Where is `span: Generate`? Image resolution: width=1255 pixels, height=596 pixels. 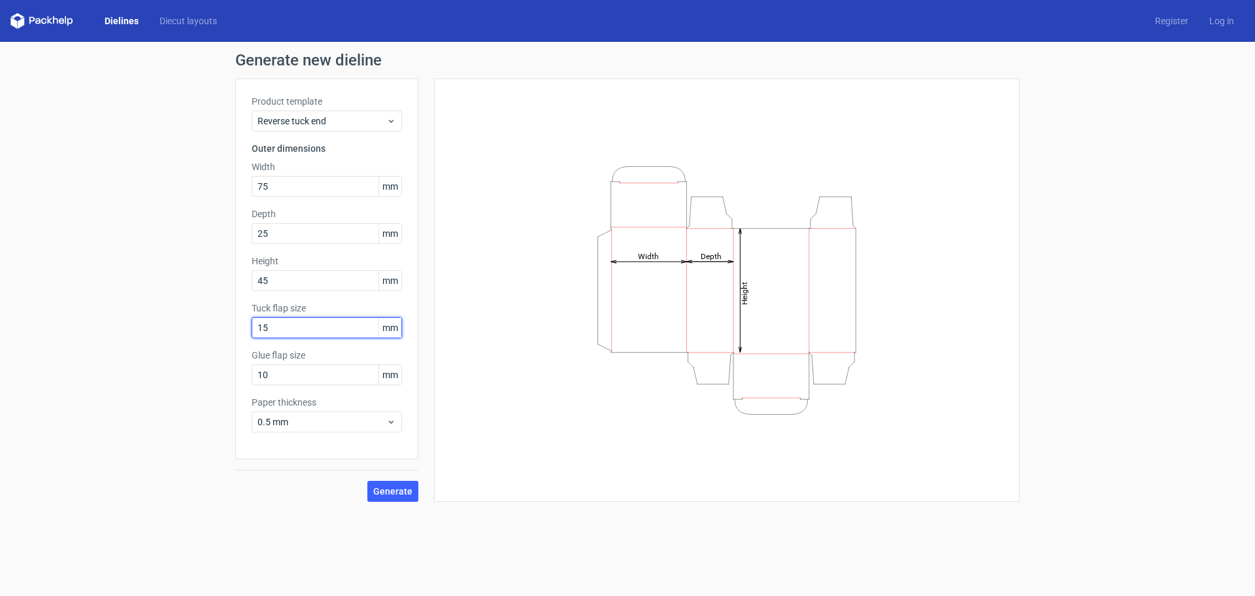
span: Generate is located at coordinates (393, 491).